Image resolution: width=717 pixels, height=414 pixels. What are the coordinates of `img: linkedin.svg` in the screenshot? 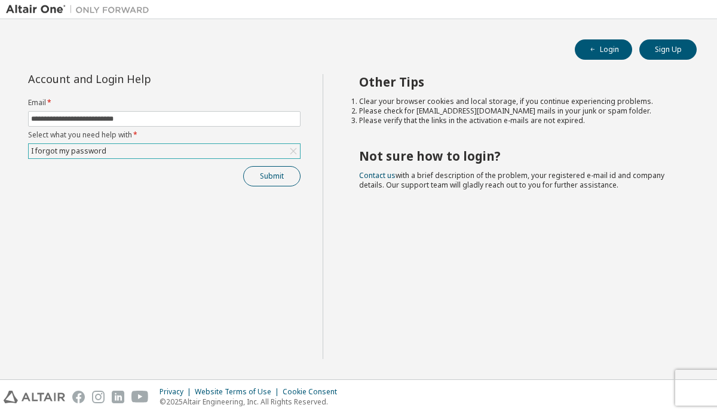 It's located at (118, 397).